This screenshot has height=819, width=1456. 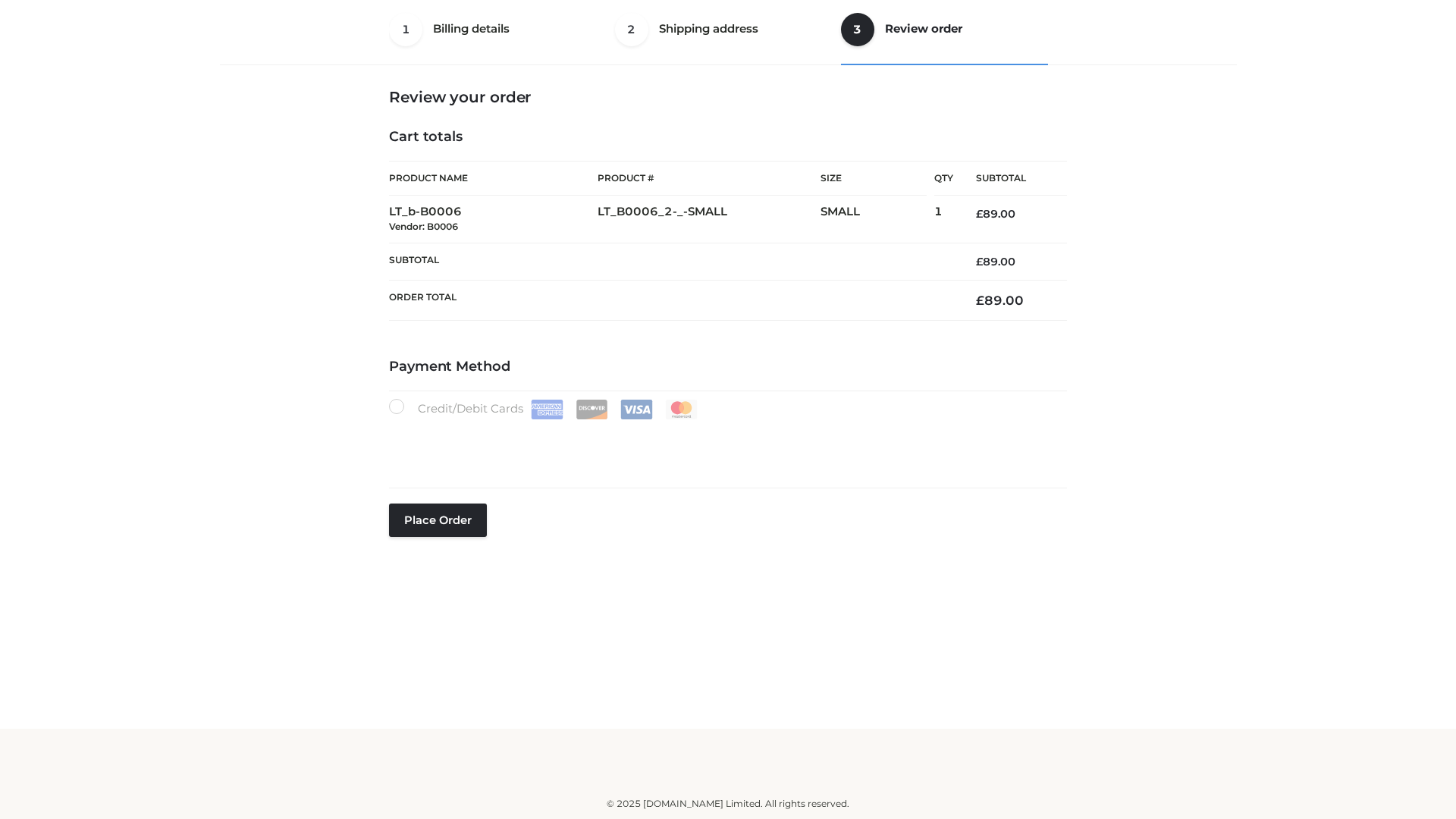 What do you see at coordinates (728, 97) in the screenshot?
I see `h3: Review your order` at bounding box center [728, 97].